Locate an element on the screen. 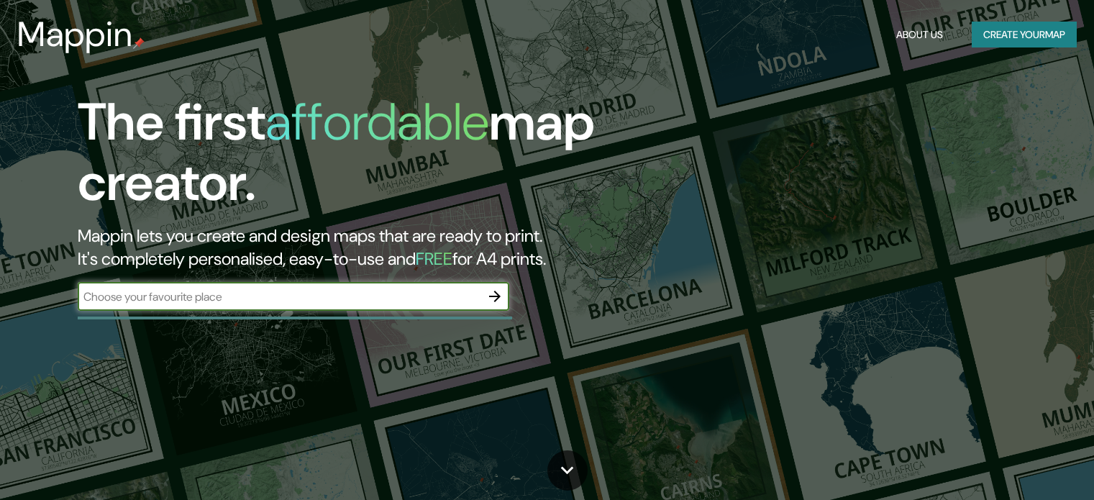  button: Create yourmap is located at coordinates (1025, 35).